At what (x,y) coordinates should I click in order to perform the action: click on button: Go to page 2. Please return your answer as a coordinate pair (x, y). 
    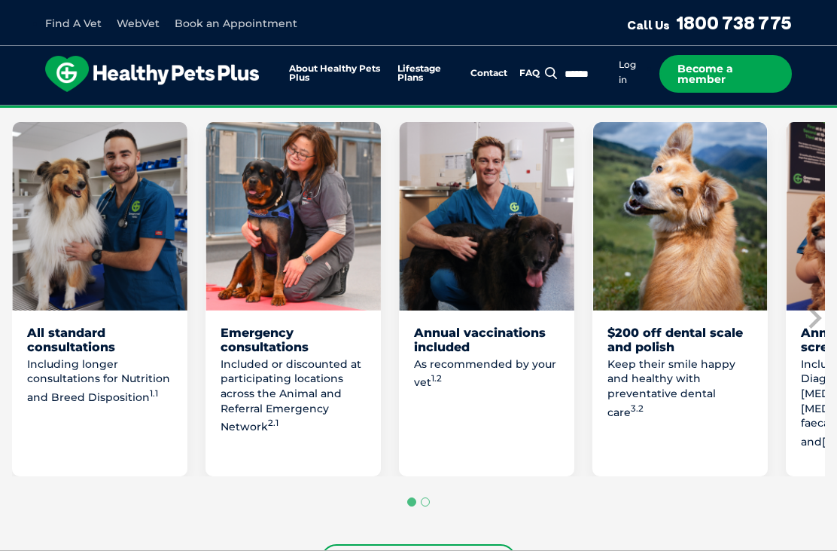
    Looking at the image, I should click on (425, 502).